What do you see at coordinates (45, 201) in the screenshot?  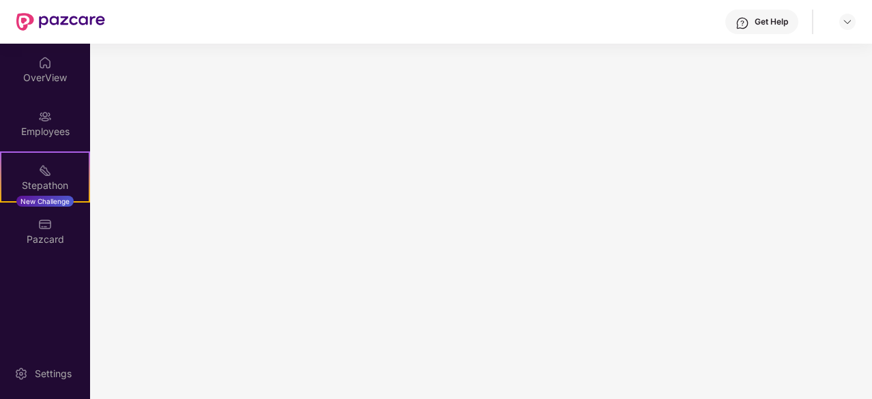 I see `div: New Challenge` at bounding box center [45, 201].